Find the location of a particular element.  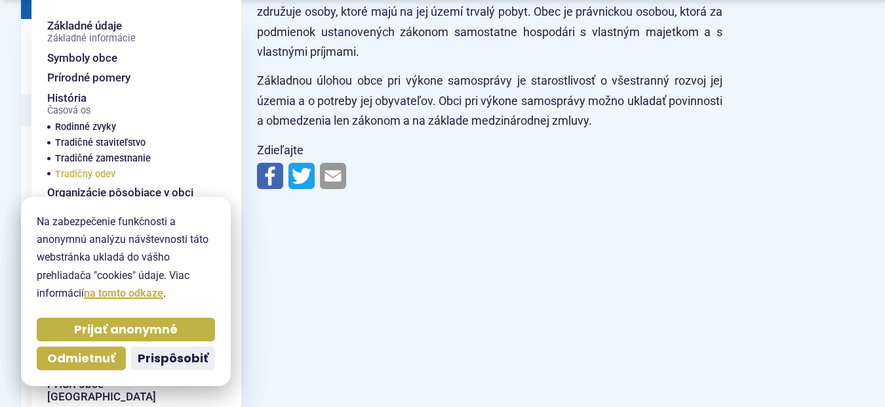

p: Na zabezpečenie funkčnosti a anonymnú analýzu návštevnosti táto webstránka ukladá do vášho prehli... is located at coordinates (126, 257).